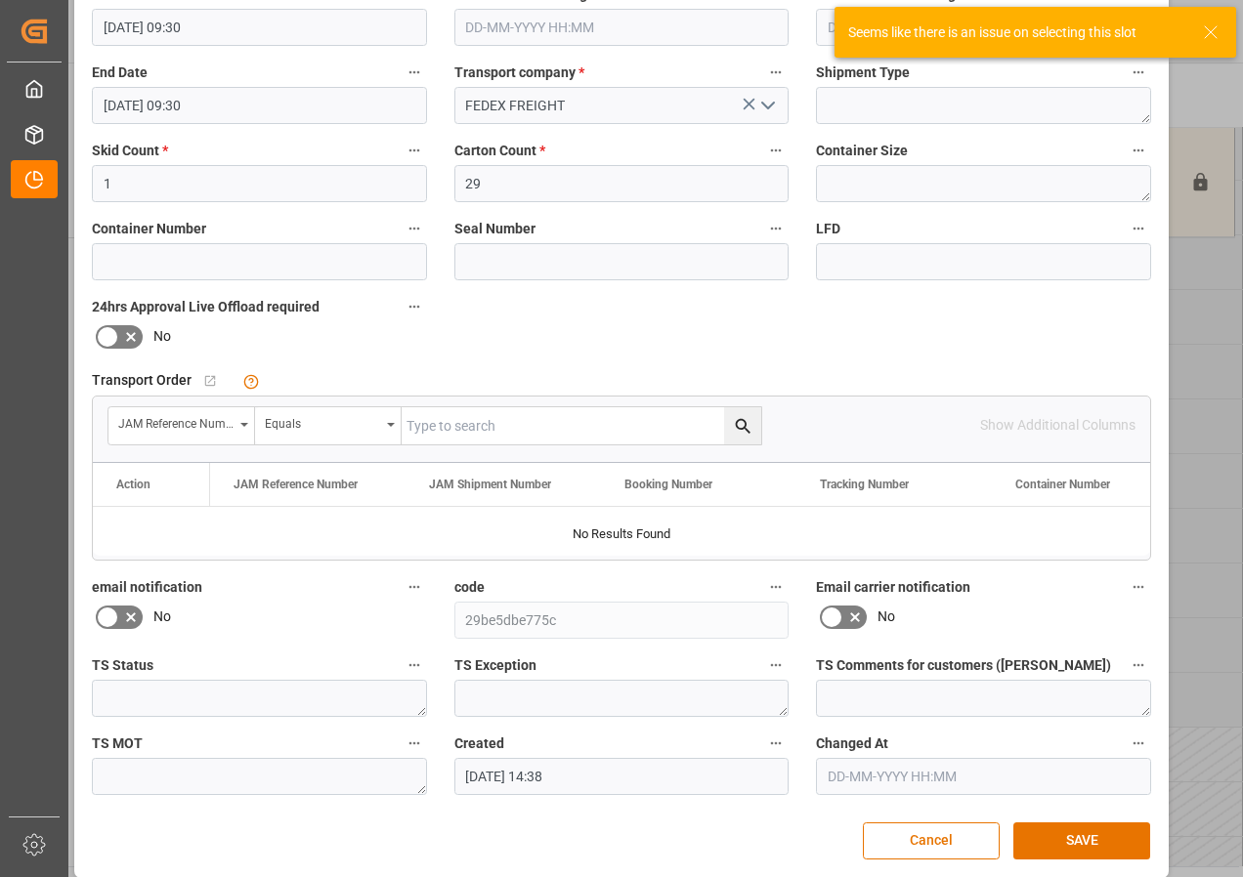 The width and height of the screenshot is (1243, 877). I want to click on span: Container Size, so click(862, 150).